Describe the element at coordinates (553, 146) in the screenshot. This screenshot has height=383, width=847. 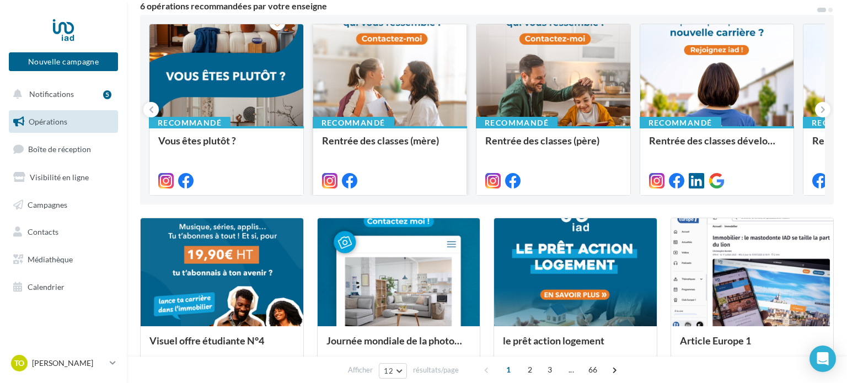
I see `div: Rentrée des classes (père)` at that location.